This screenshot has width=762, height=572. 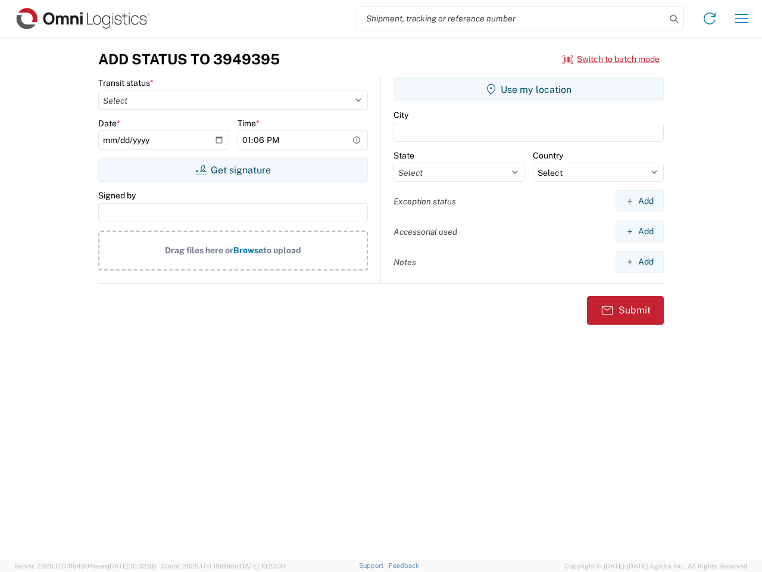 What do you see at coordinates (374, 565) in the screenshot?
I see `a: Support` at bounding box center [374, 565].